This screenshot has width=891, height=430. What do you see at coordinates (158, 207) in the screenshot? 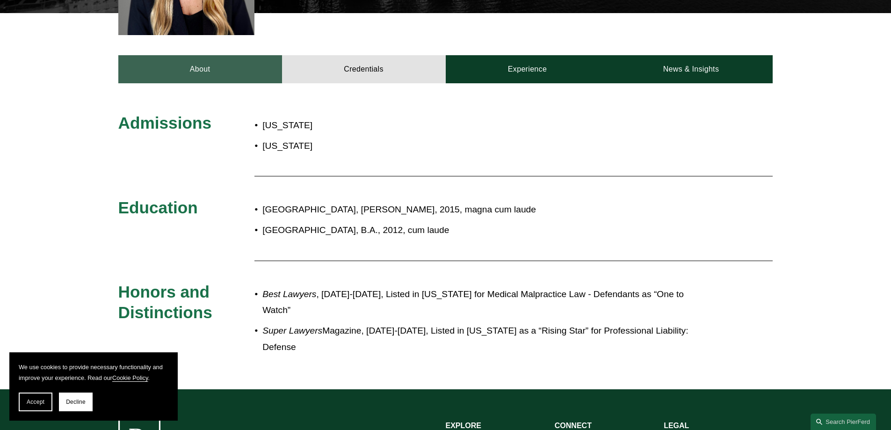
I see `span: Education` at bounding box center [158, 207].